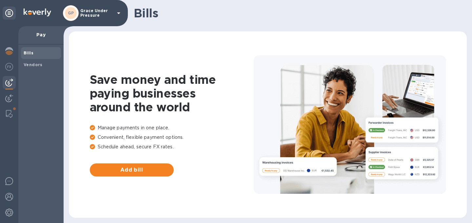  Describe the element at coordinates (37, 12) in the screenshot. I see `img: Logo` at that location.